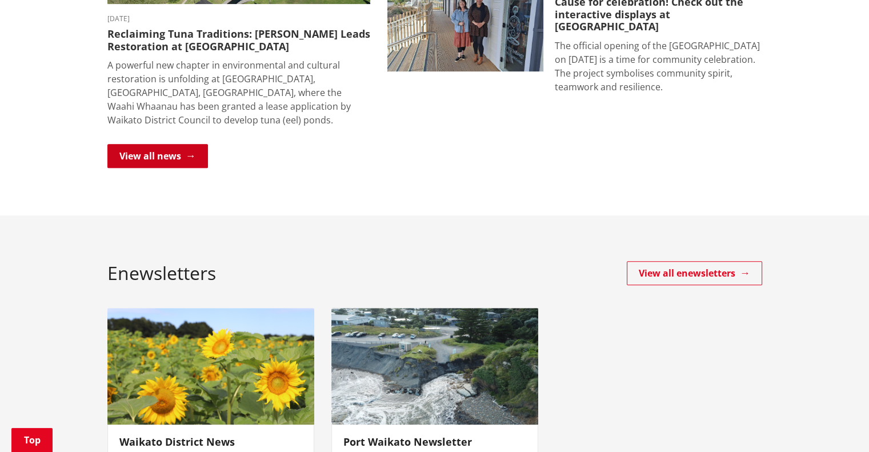 Image resolution: width=869 pixels, height=452 pixels. Describe the element at coordinates (239, 93) in the screenshot. I see `p: A powerful new chapter in environmental and cultural restoration is unfolding at [GEOGRAPHIC_DATA...` at that location.